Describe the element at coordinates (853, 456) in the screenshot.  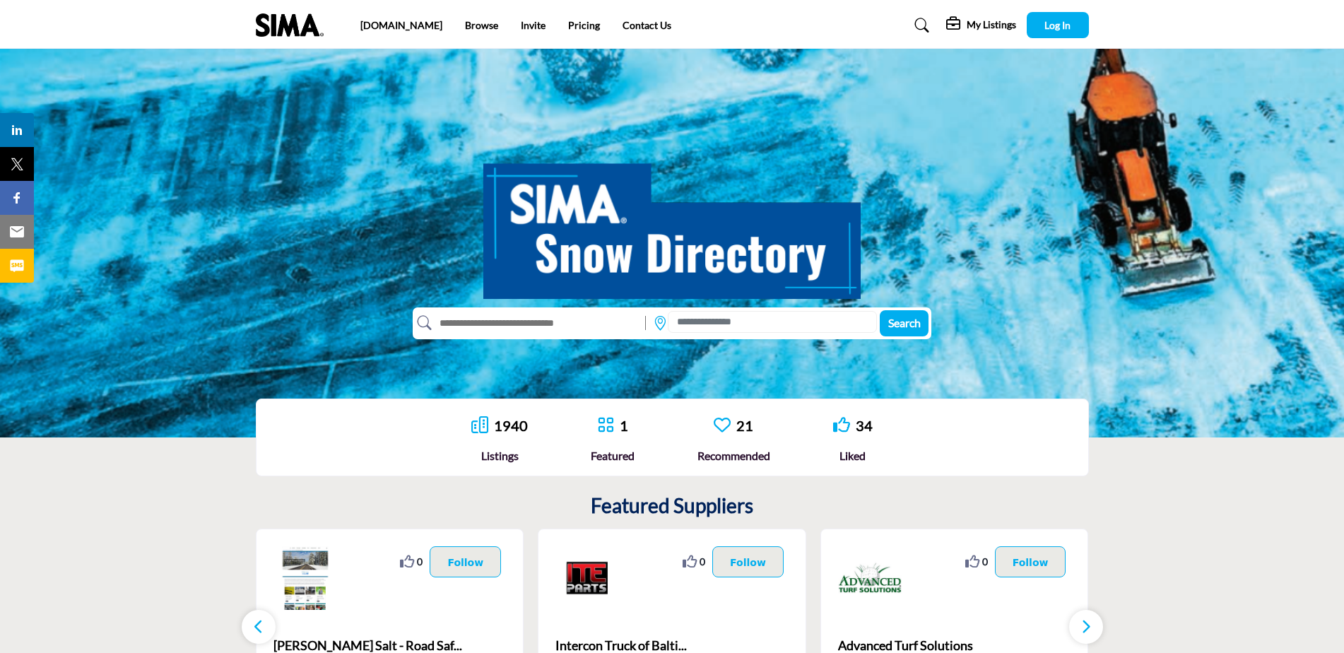
I see `div: Liked` at that location.